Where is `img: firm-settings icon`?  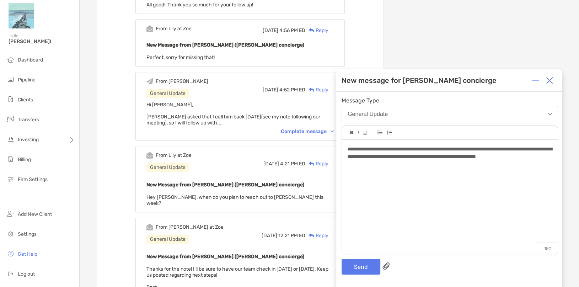 img: firm-settings icon is located at coordinates (11, 179).